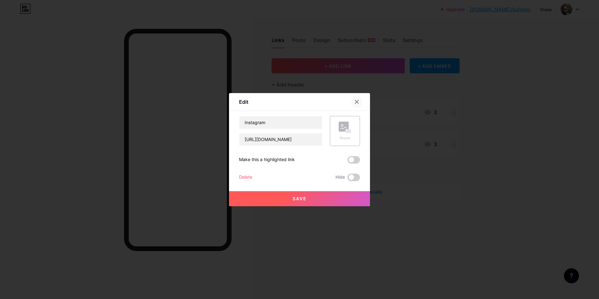  I want to click on button: Save, so click(299, 199).